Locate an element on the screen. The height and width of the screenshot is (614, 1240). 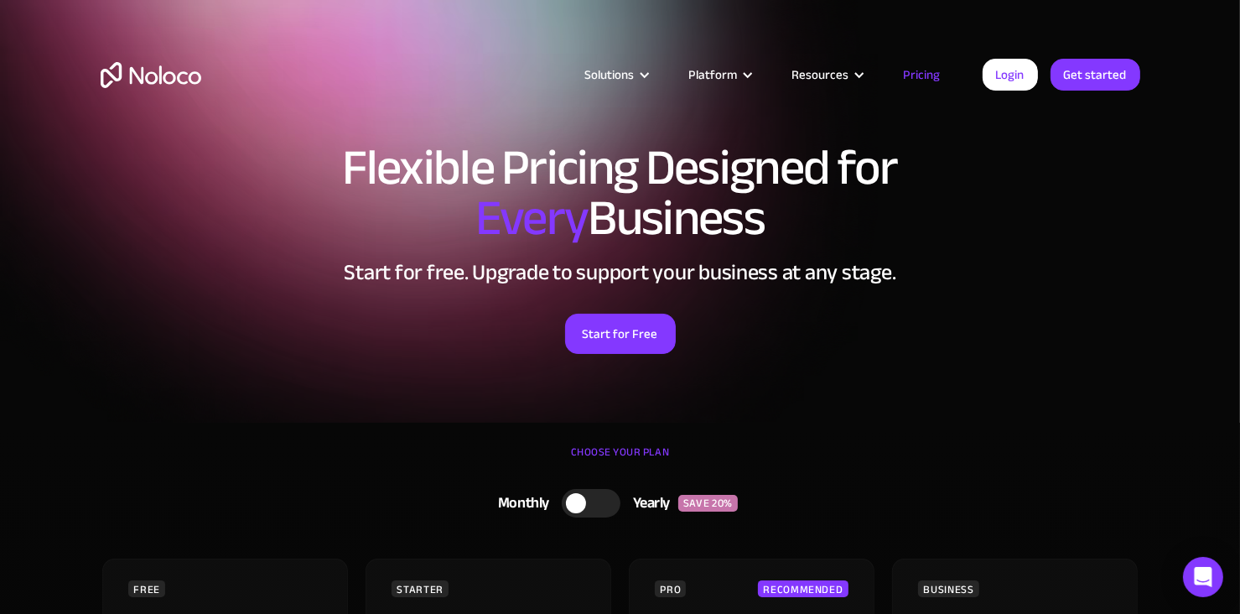
div: SAVE 20% is located at coordinates (708, 503).